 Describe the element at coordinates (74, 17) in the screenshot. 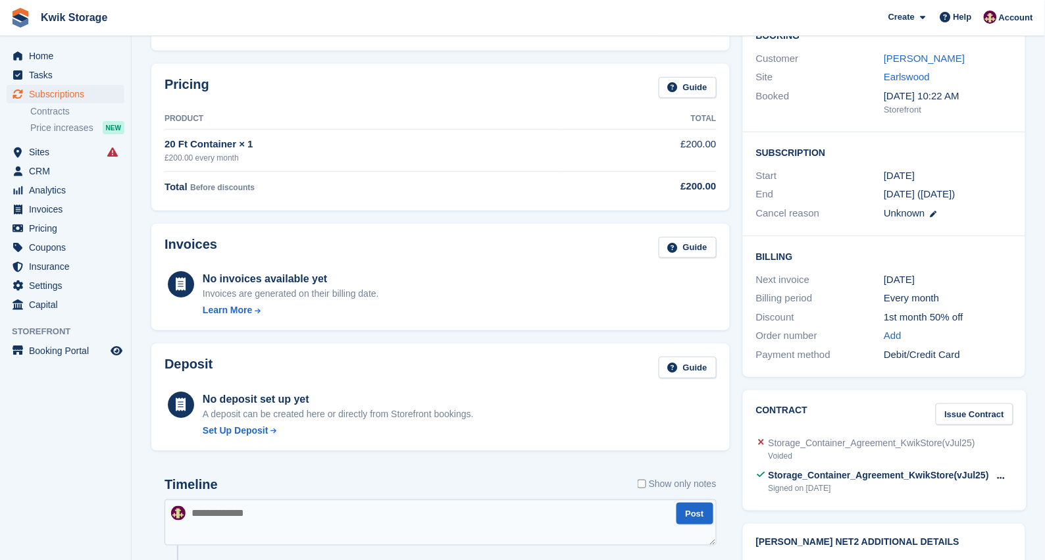

I see `a: Kwik Storage` at that location.